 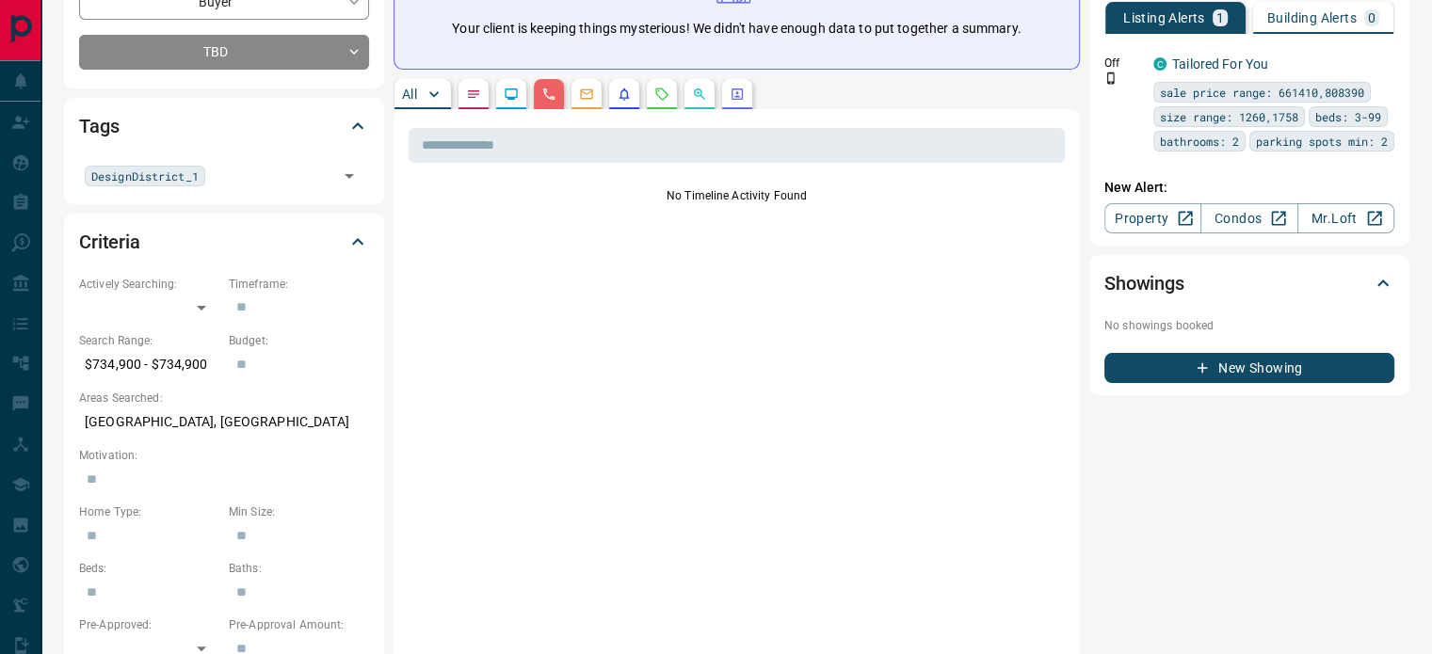 I want to click on button: Open, so click(x=349, y=176).